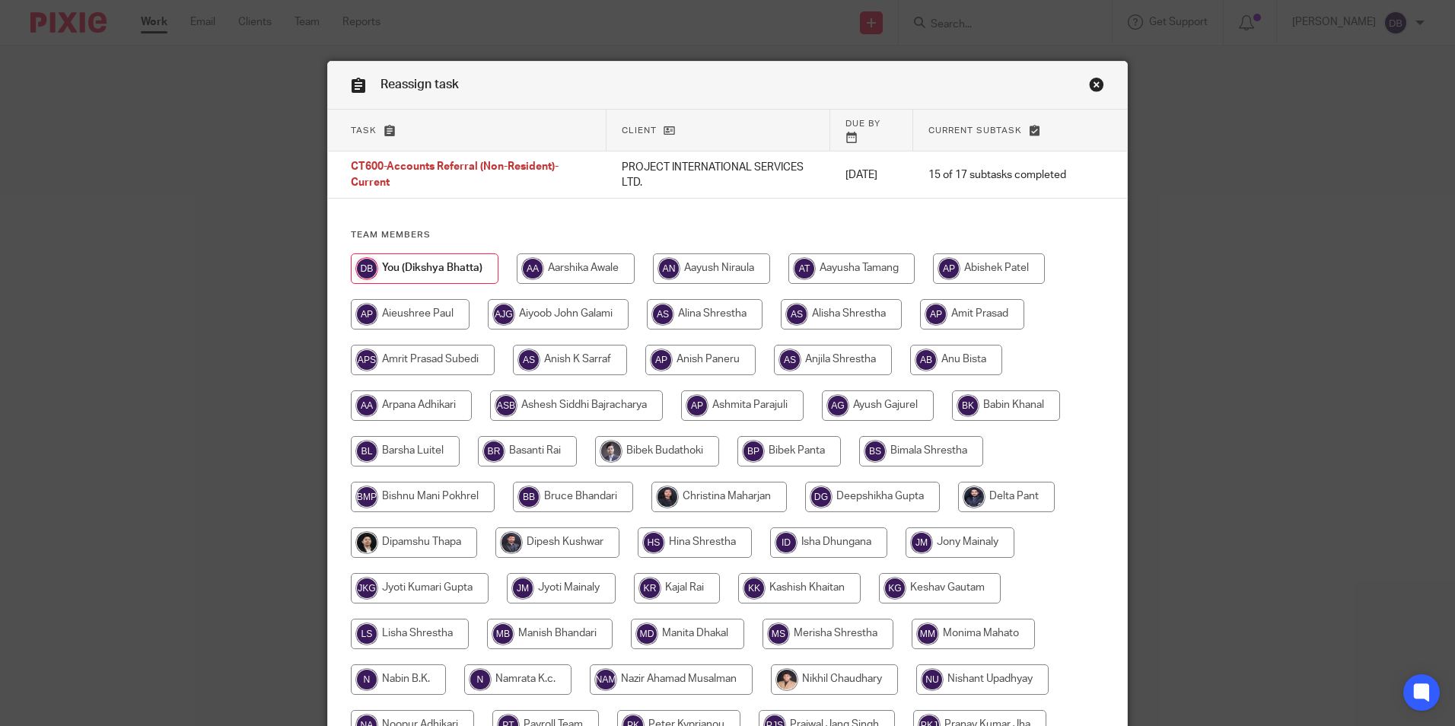 This screenshot has width=1455, height=726. What do you see at coordinates (975, 130) in the screenshot?
I see `span: Current subtask` at bounding box center [975, 130].